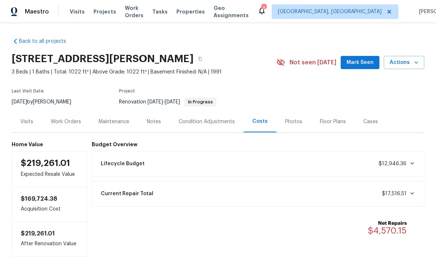  I want to click on span: Project, so click(127, 91).